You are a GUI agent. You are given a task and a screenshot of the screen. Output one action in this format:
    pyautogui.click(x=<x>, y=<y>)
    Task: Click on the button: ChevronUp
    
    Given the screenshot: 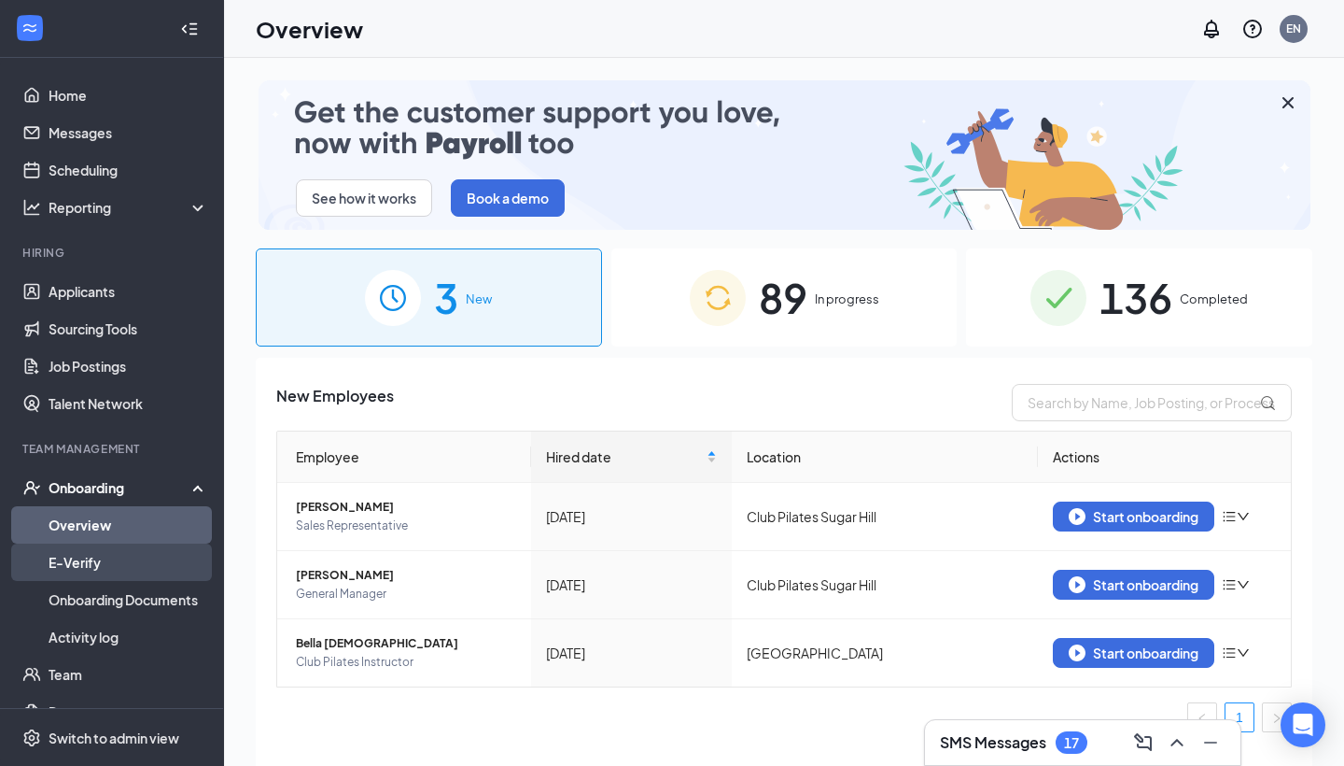 What is the action you would take?
    pyautogui.click(x=1177, y=742)
    